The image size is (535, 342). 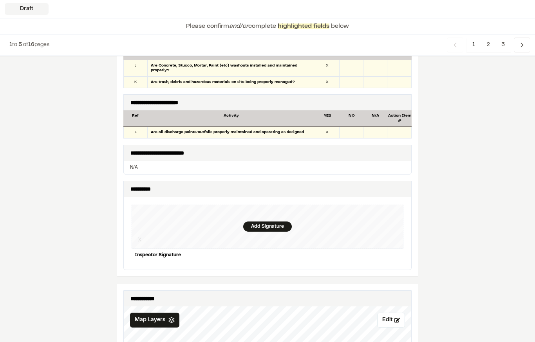 What do you see at coordinates (267, 227) in the screenshot?
I see `div: Add Signature` at bounding box center [267, 227].